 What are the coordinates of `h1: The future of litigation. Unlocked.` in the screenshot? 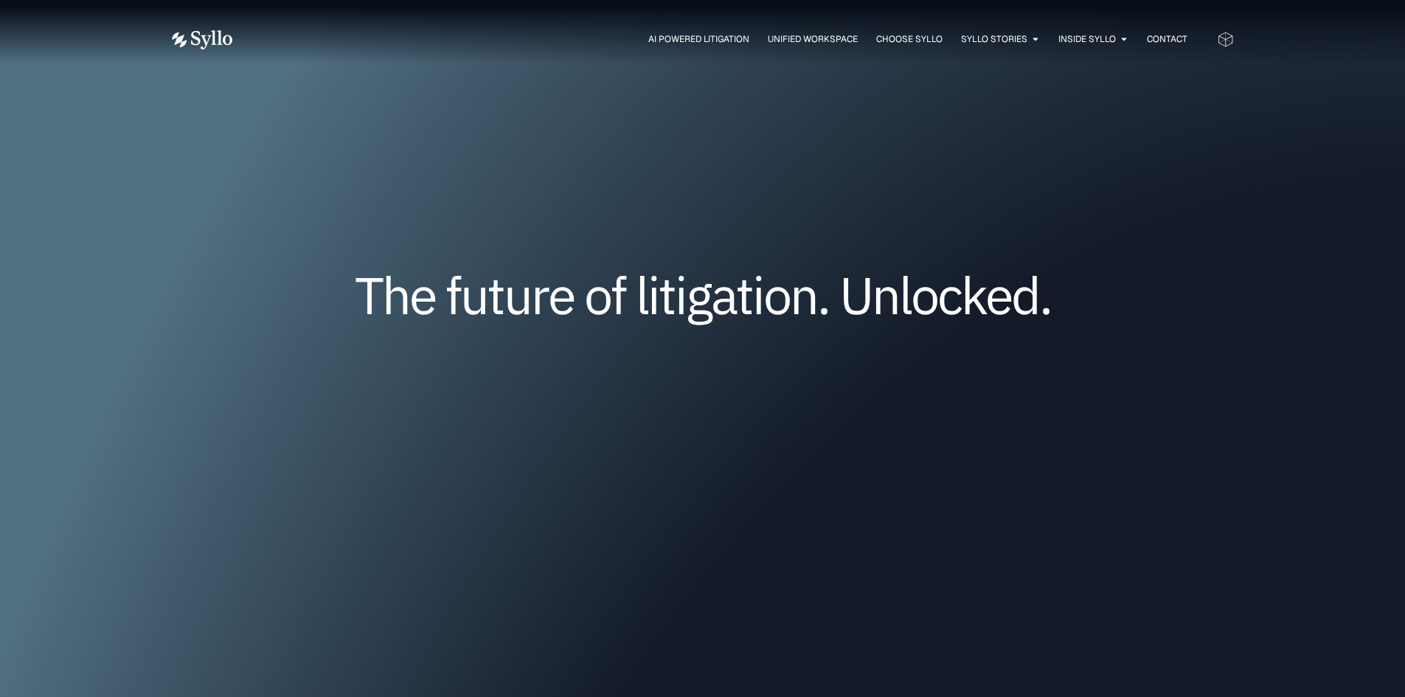 It's located at (703, 295).